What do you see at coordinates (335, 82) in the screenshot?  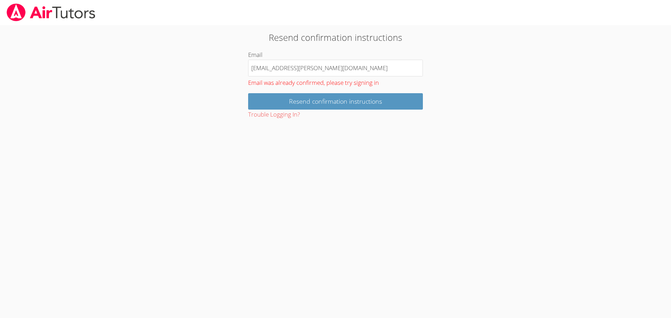 I see `div: Email was already confirmed, please try signing in` at bounding box center [335, 82].